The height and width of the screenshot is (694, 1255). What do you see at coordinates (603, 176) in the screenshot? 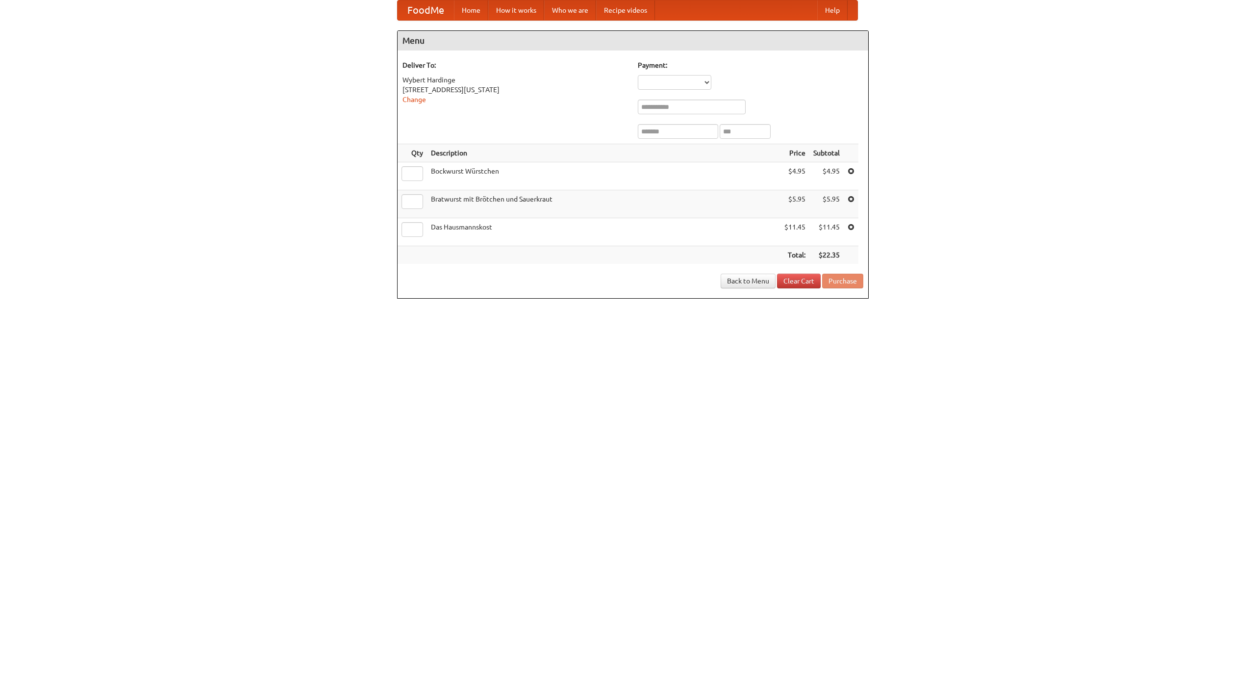
I see `td: Bockwurst Würstchen` at bounding box center [603, 176].